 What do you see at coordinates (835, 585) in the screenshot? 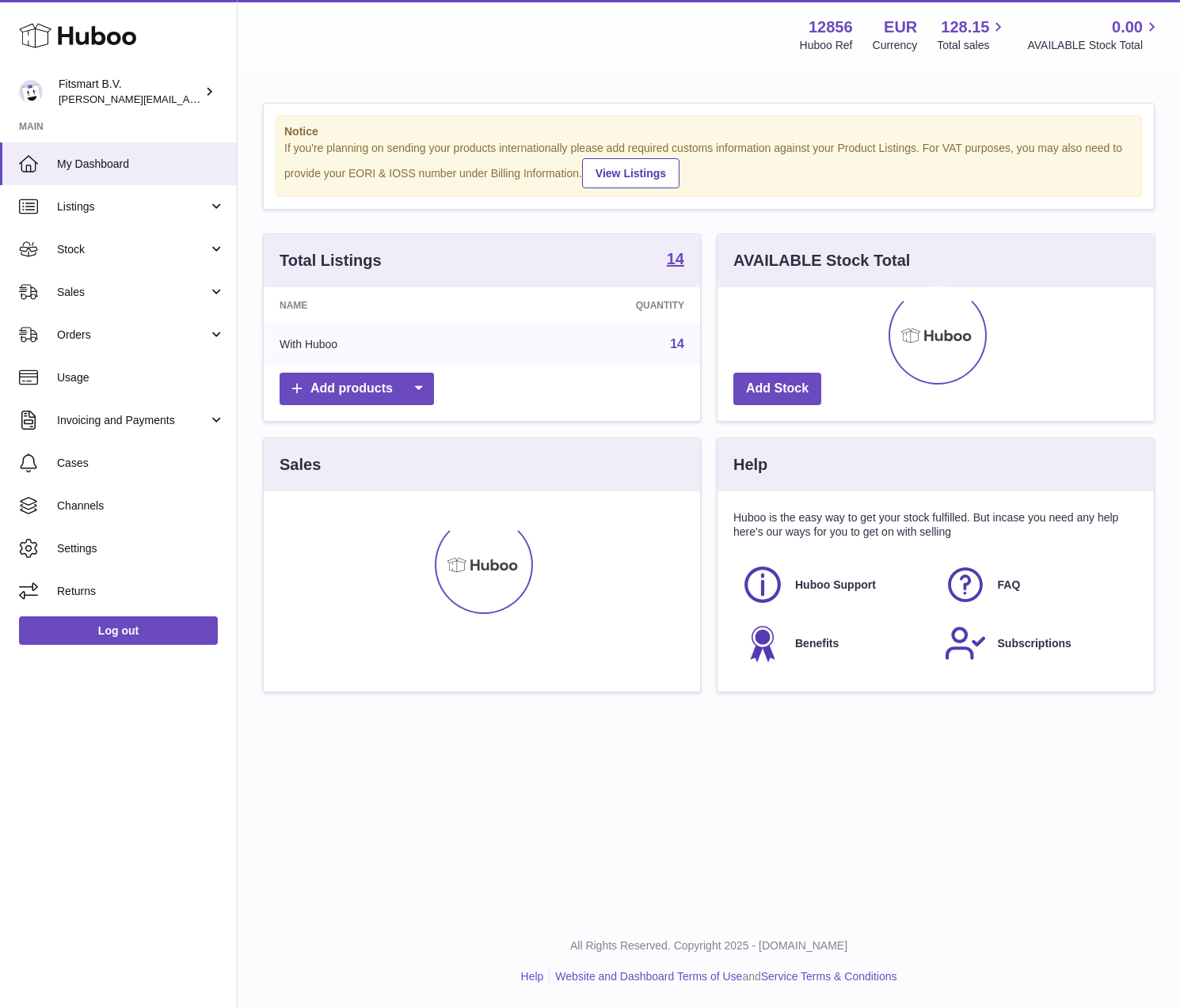
I see `a: Huboo Support` at bounding box center [835, 585].